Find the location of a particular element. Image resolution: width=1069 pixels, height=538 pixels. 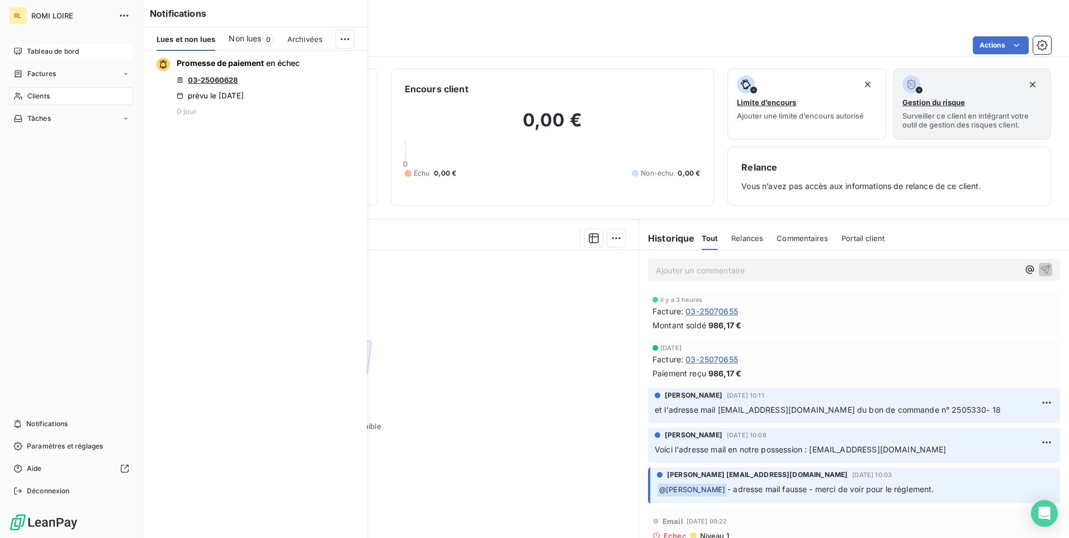

span: Lues et non lues is located at coordinates (186, 39).